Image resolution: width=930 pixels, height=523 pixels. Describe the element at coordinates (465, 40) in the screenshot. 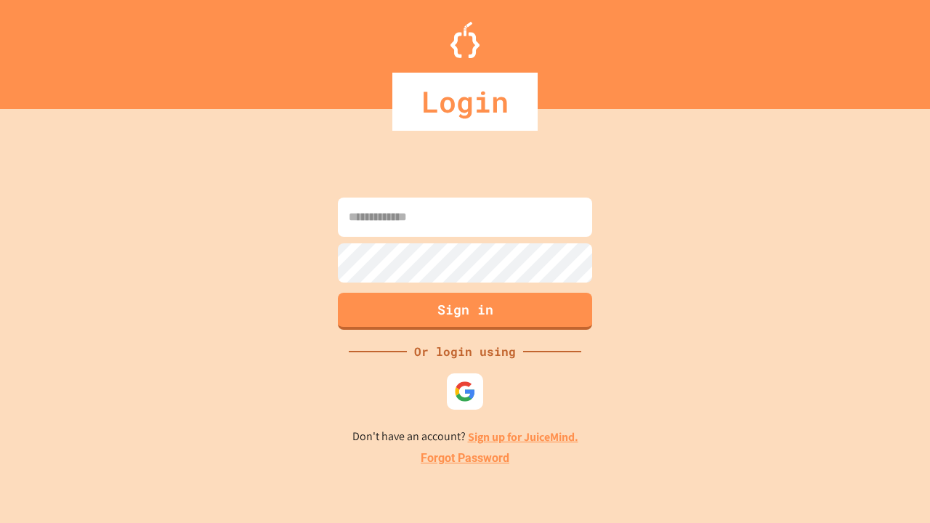

I see `img: Logo.svg` at that location.